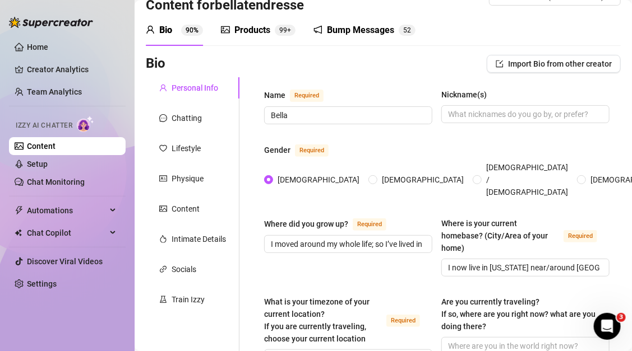  Describe the element at coordinates (198, 239) in the screenshot. I see `div: Intimate Details` at that location.